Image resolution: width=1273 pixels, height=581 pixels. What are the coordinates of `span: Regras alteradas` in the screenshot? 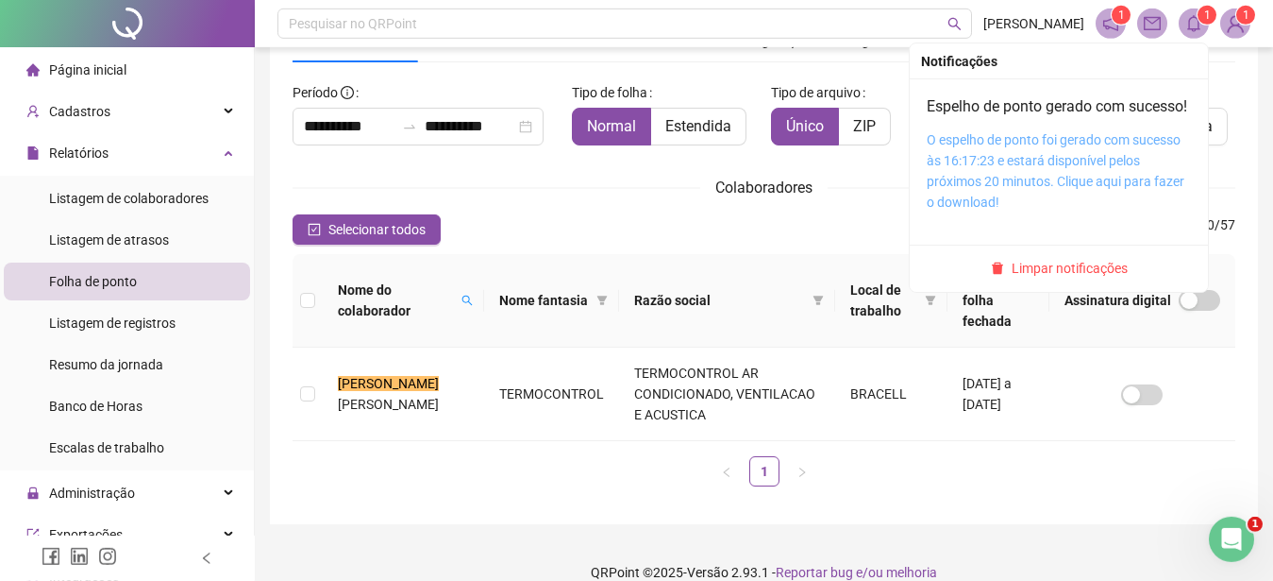 It's located at (897, 41).